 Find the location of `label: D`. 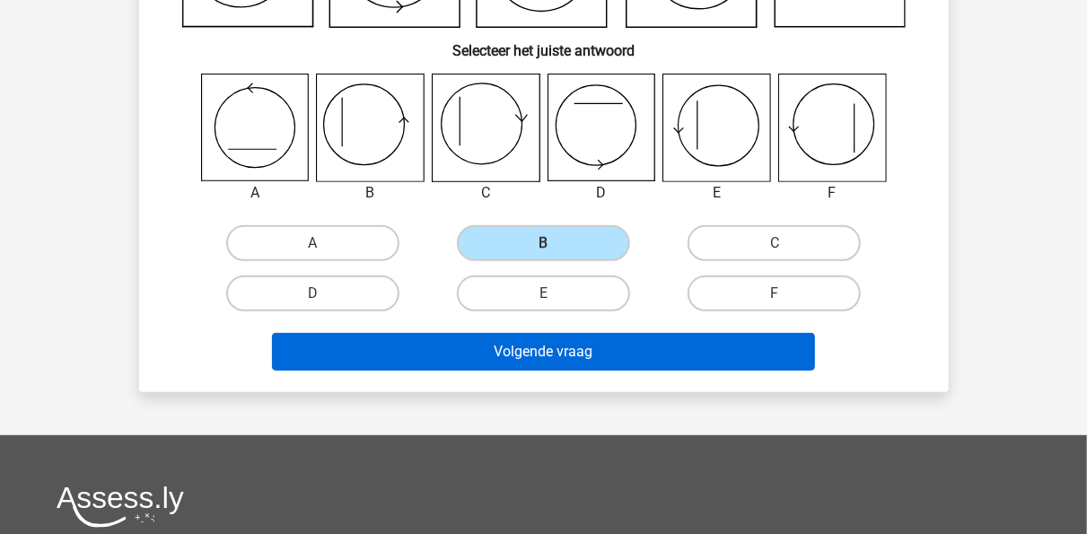

label: D is located at coordinates (312, 293).